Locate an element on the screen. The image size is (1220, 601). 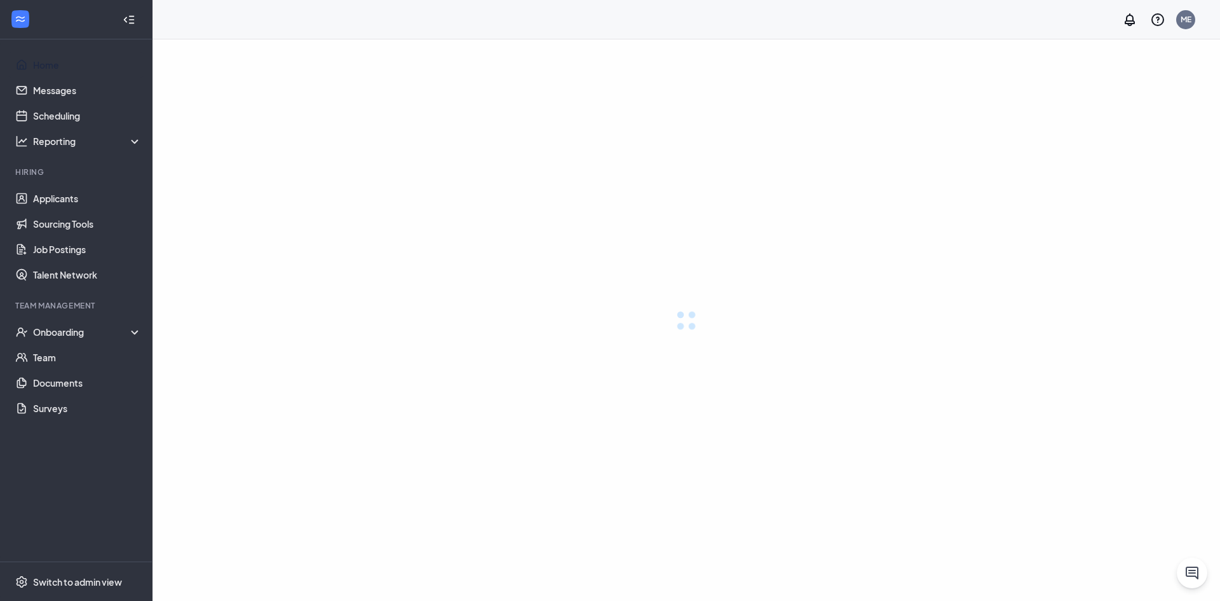
a: Talent Network is located at coordinates (87, 275).